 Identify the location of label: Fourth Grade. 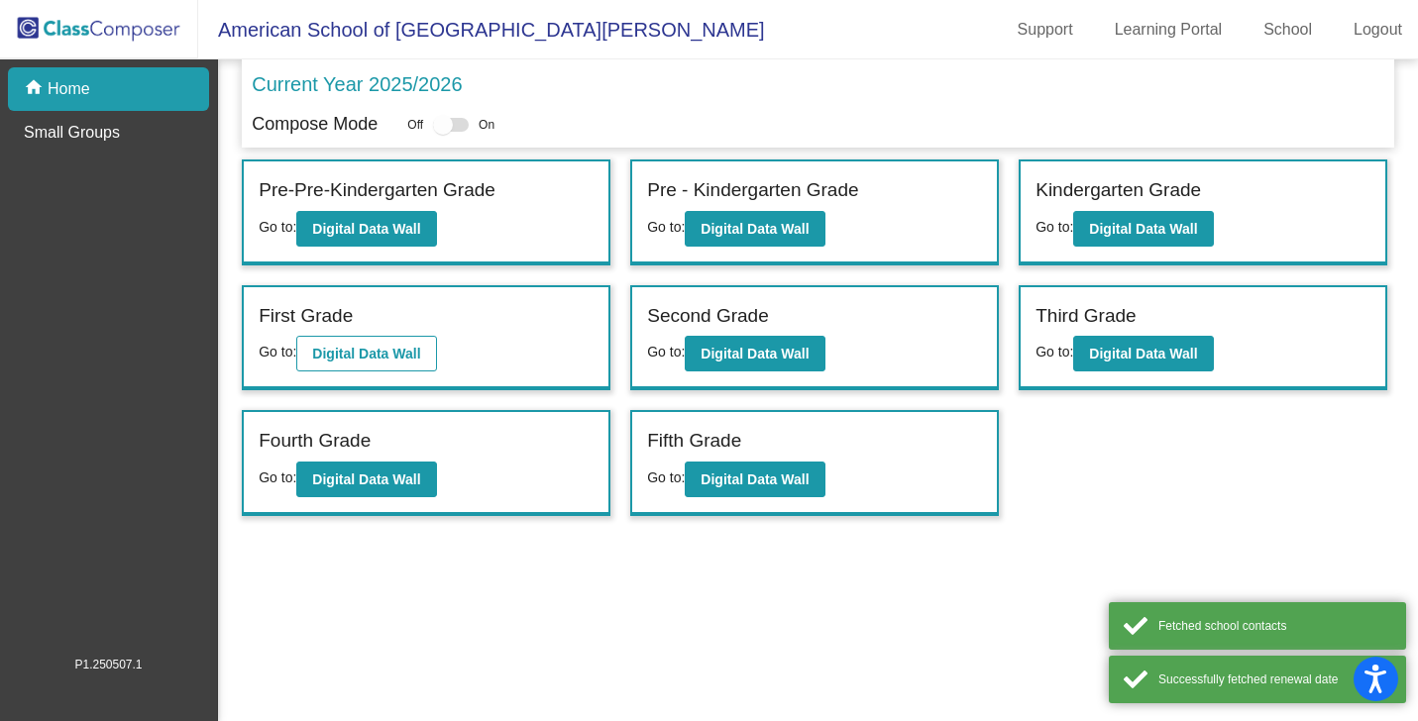
(314, 441).